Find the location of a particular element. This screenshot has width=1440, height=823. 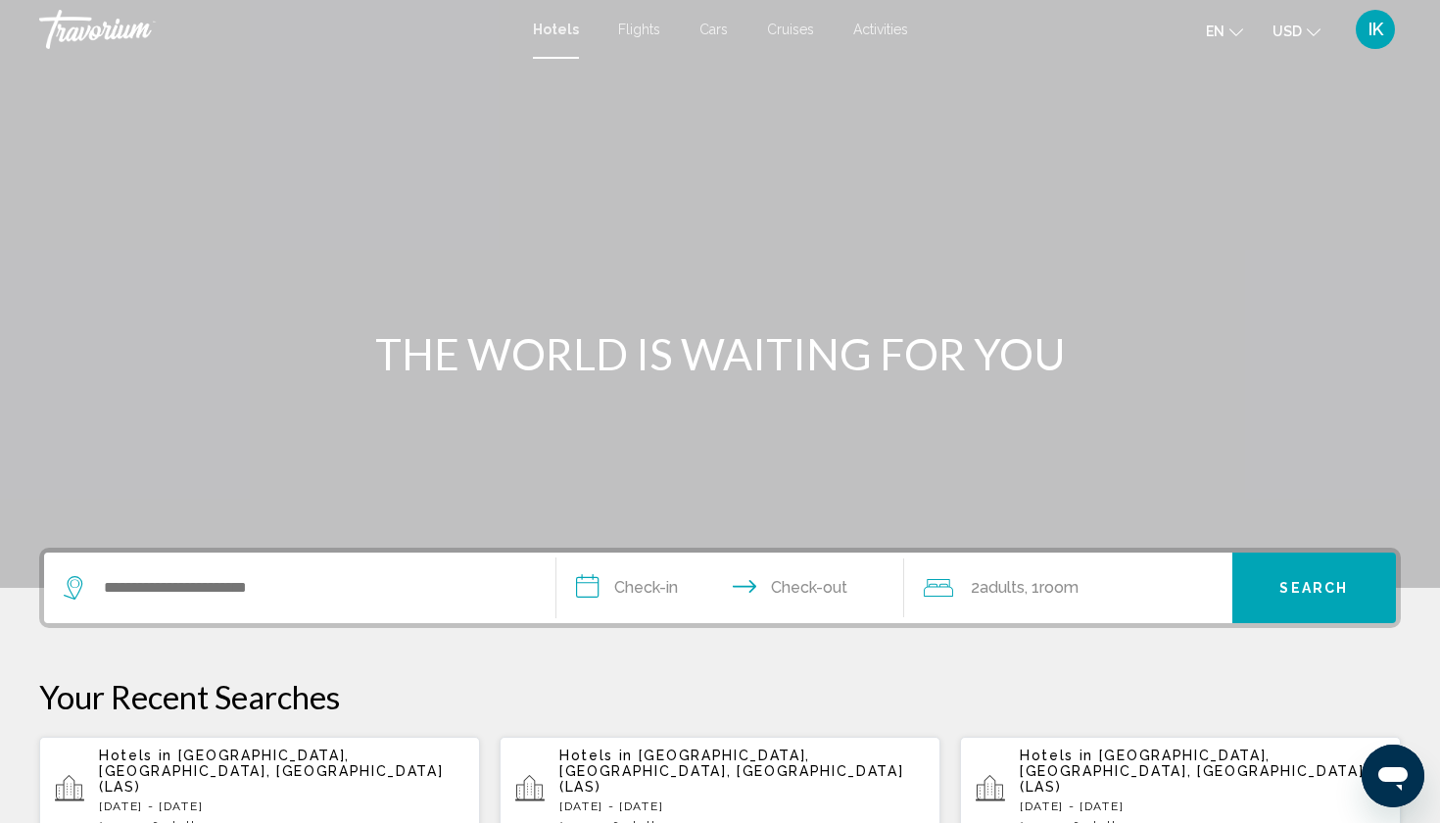

div: Search widget is located at coordinates (720, 588).